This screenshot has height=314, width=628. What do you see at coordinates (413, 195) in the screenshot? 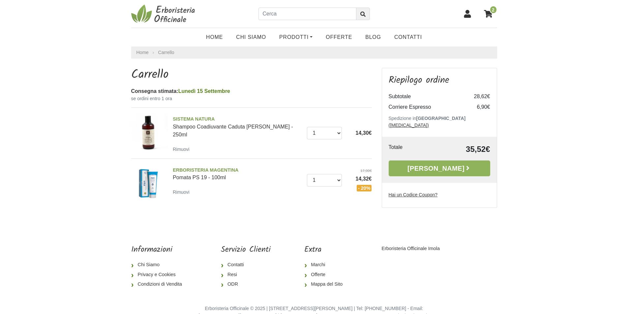
I see `u: Hai un Codice Coupon?` at bounding box center [413, 195].